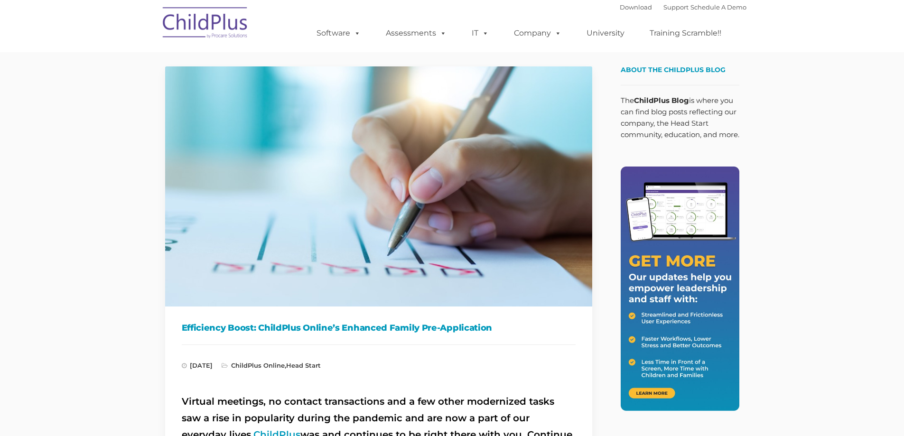  What do you see at coordinates (303, 365) in the screenshot?
I see `a: Head Start` at bounding box center [303, 365].